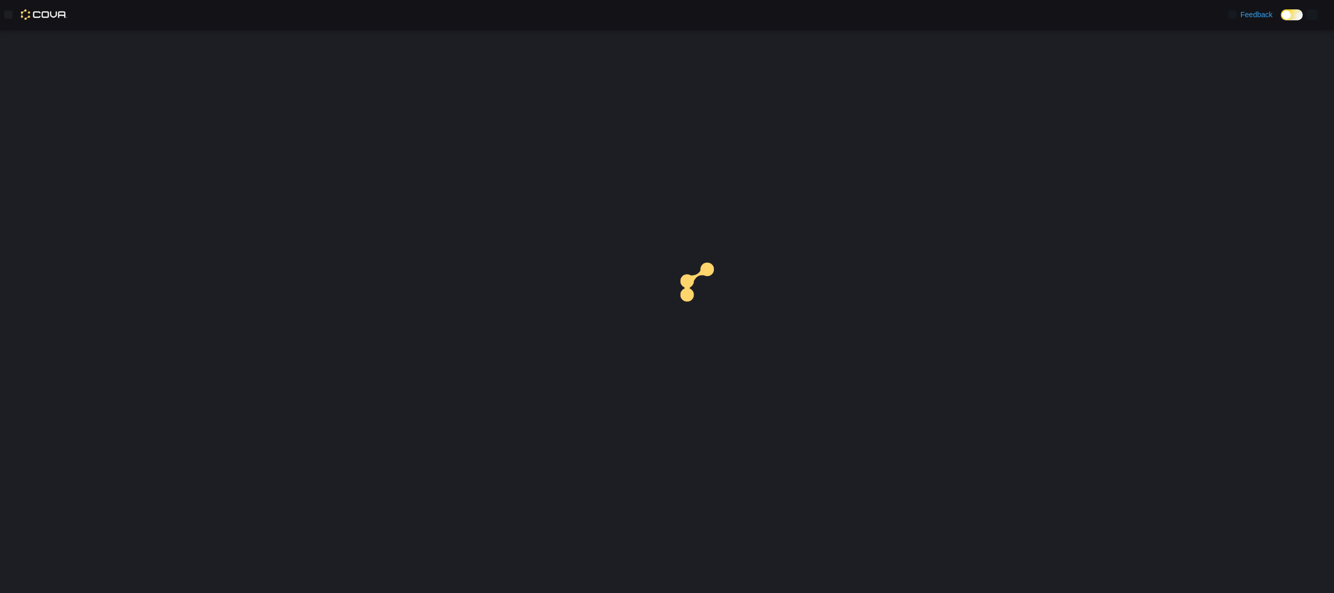  What do you see at coordinates (1257, 15) in the screenshot?
I see `span: Feedback` at bounding box center [1257, 15].